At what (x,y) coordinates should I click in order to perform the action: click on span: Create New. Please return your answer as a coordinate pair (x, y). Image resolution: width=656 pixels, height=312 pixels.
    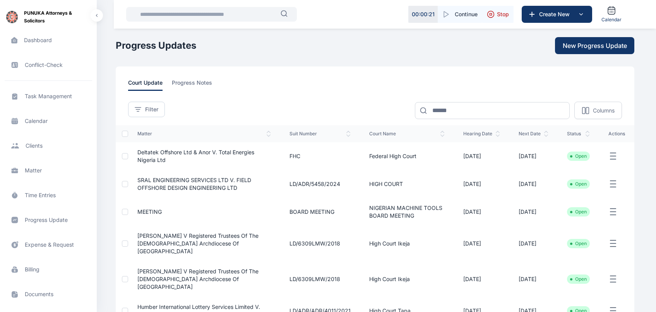
    Looking at the image, I should click on (556, 14).